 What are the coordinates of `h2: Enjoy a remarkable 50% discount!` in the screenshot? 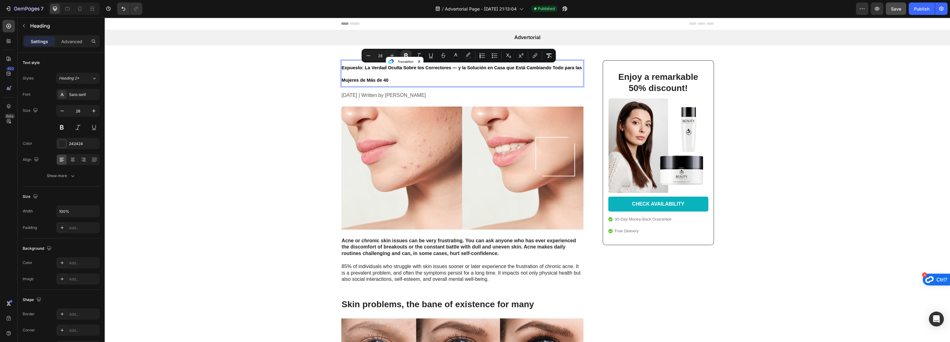 It's located at (554, 65).